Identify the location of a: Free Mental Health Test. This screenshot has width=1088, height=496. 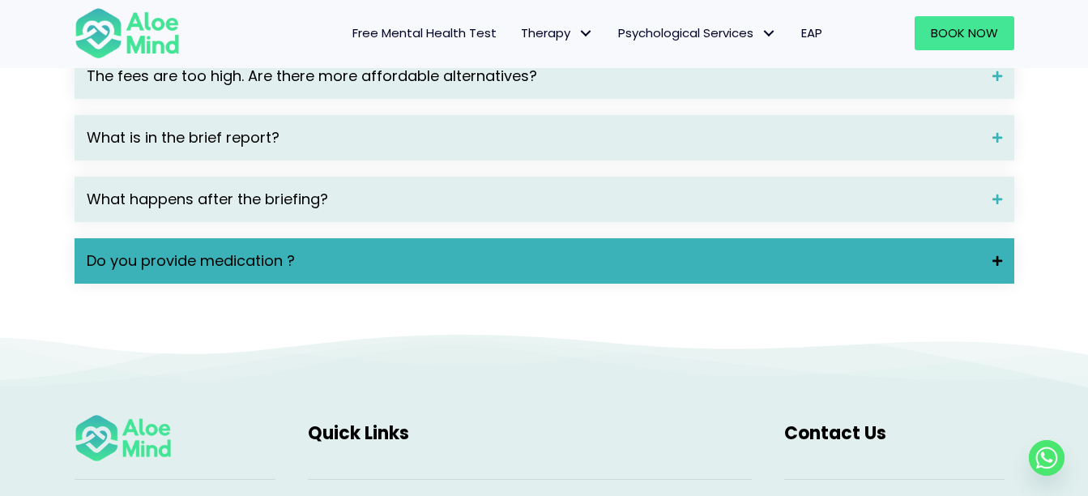
(425, 33).